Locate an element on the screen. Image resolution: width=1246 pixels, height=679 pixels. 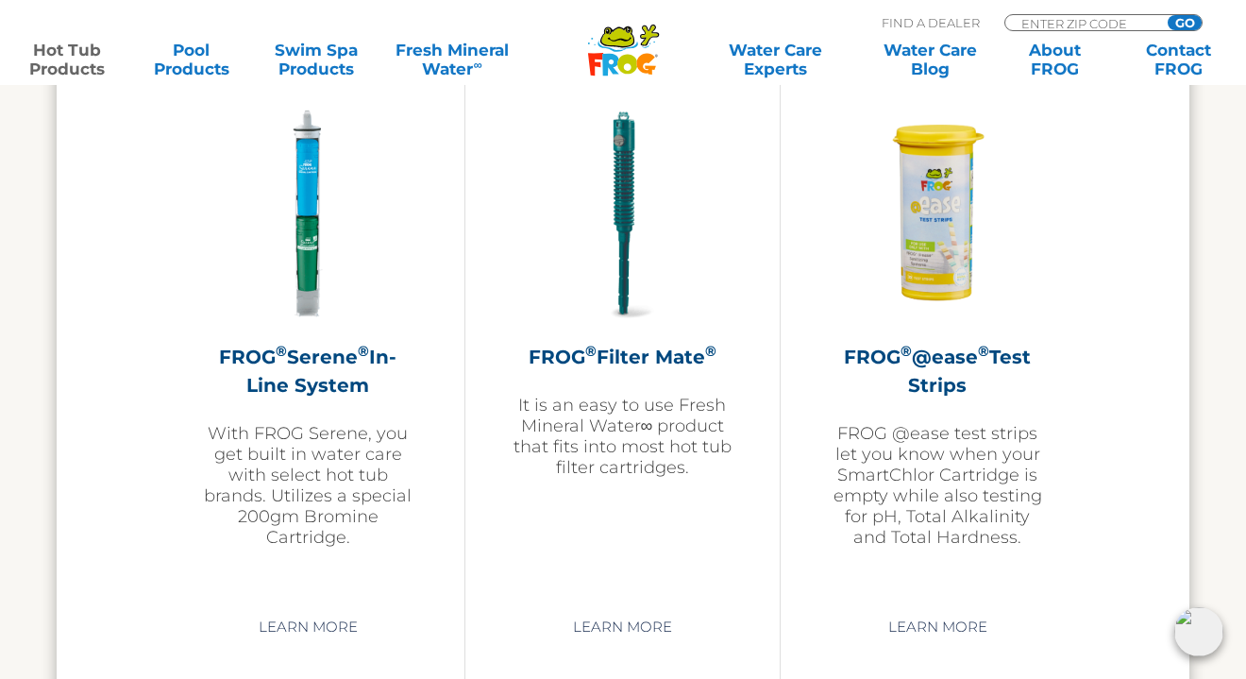
a: Water CareExperts is located at coordinates (776, 59).